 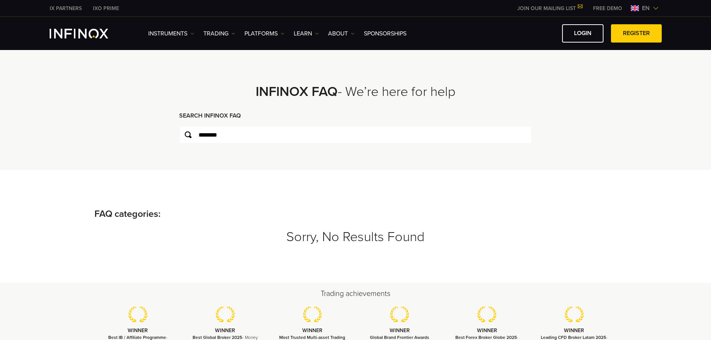 What do you see at coordinates (355, 92) in the screenshot?
I see `h2: - We’re here for help` at bounding box center [355, 92].